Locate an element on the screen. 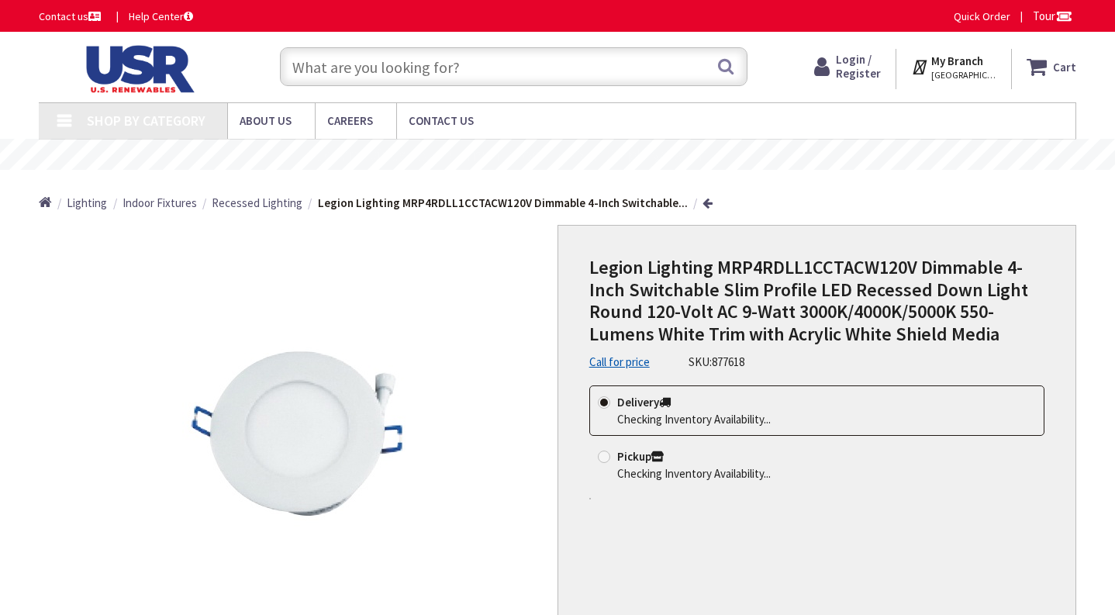  span: Recessed Lighting is located at coordinates (257, 202).